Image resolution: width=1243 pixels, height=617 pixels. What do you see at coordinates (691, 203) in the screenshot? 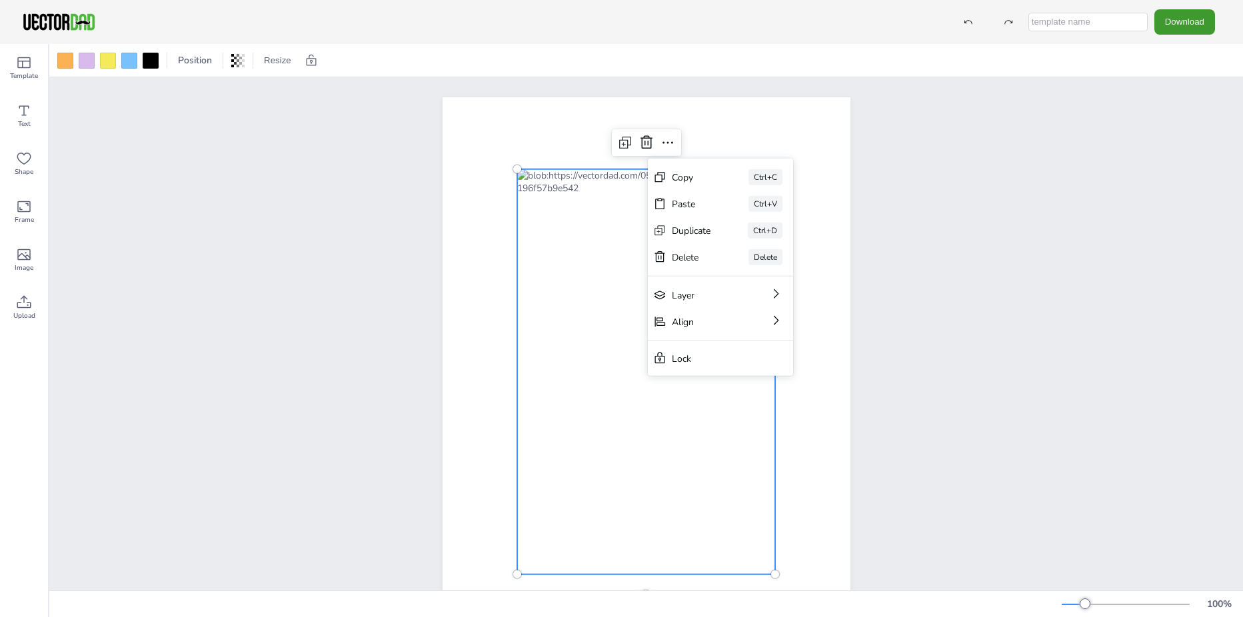
I see `div: Paste` at bounding box center [691, 203].